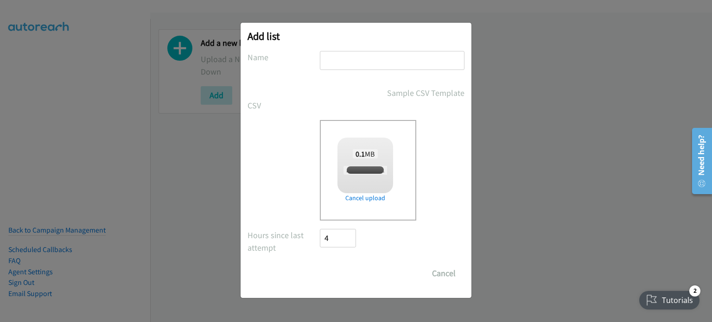 This screenshot has height=322, width=712. I want to click on strong: 0.1, so click(360, 154).